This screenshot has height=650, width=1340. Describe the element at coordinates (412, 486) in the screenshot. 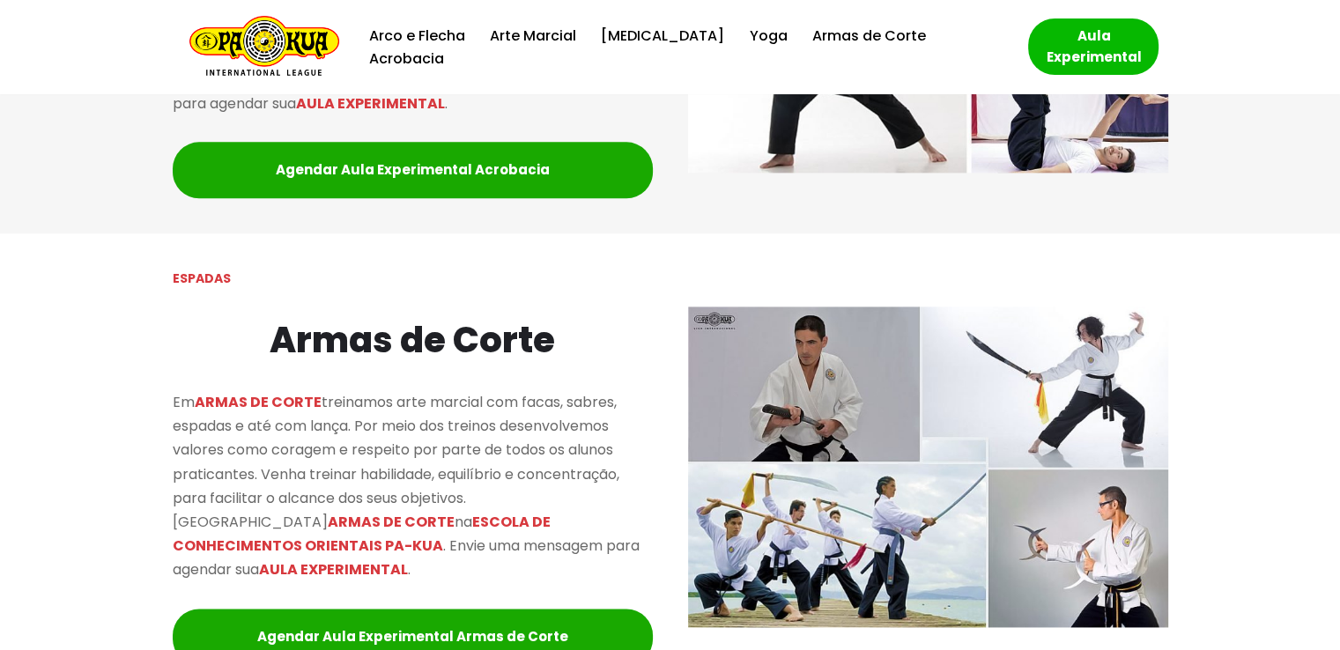

I see `p: Em treinamos arte marcial com facas, sabres, espadas e até com lança. Por meio dos treinos desenv...` at that location.